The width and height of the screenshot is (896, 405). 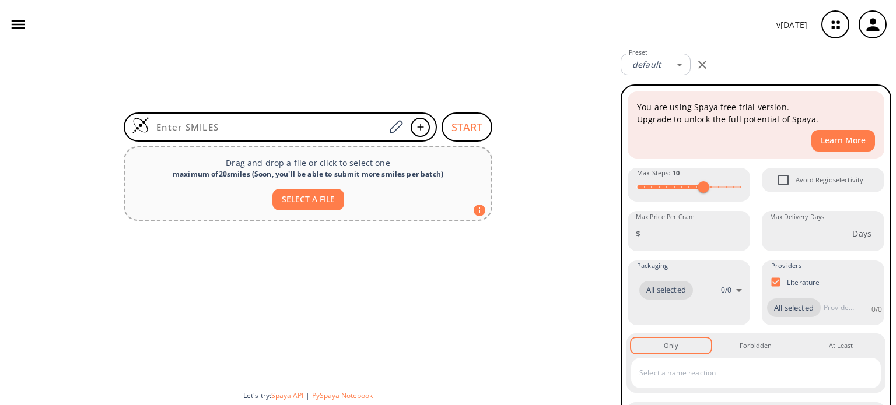 I want to click on label: Preset, so click(x=638, y=52).